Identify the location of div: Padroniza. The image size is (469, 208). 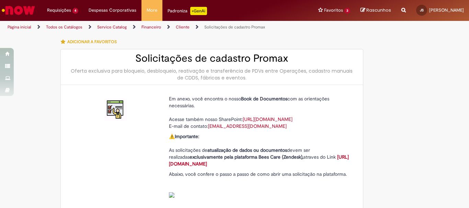
(187, 11).